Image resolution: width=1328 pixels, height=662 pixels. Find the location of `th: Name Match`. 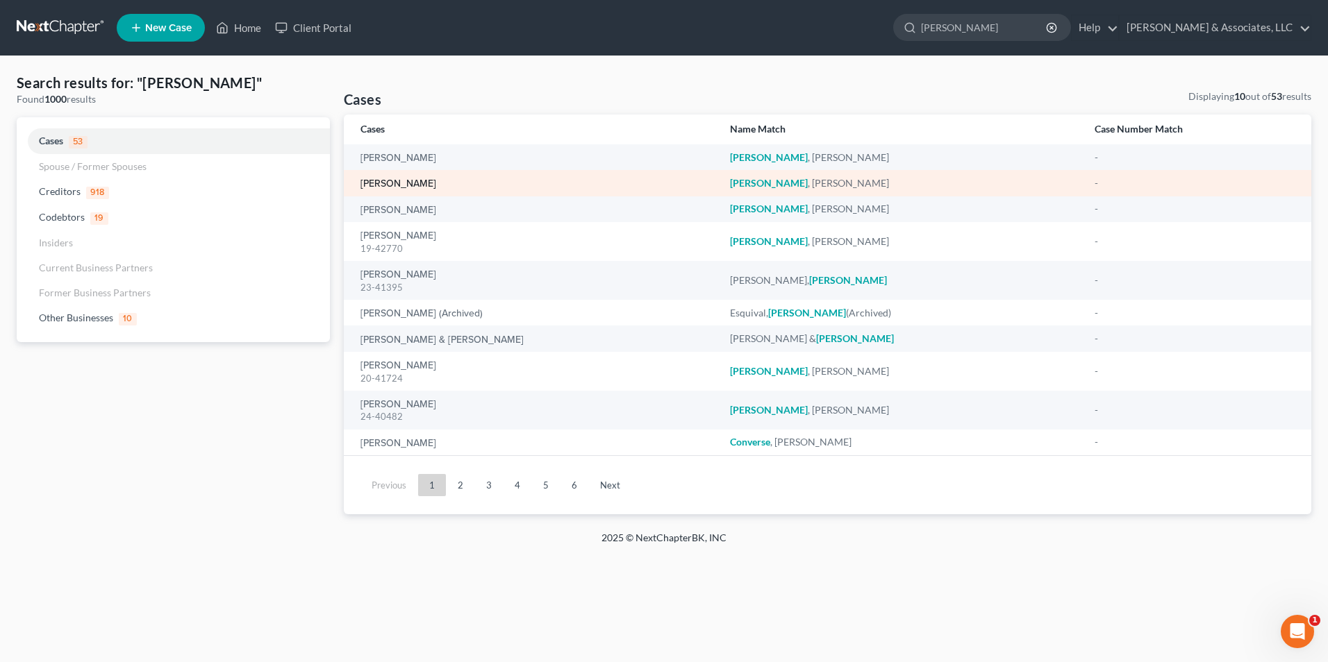

th: Name Match is located at coordinates (901, 129).